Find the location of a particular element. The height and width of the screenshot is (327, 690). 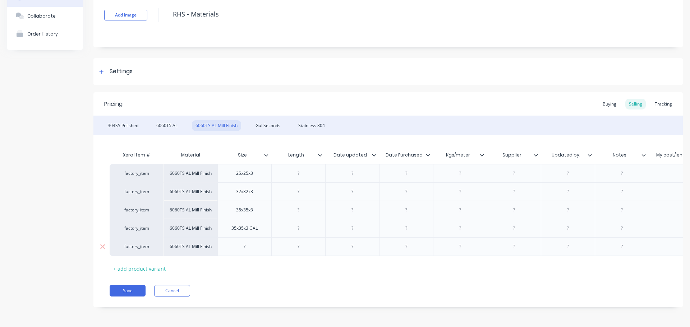

textarea: RHS - Materials is located at coordinates (396, 14).